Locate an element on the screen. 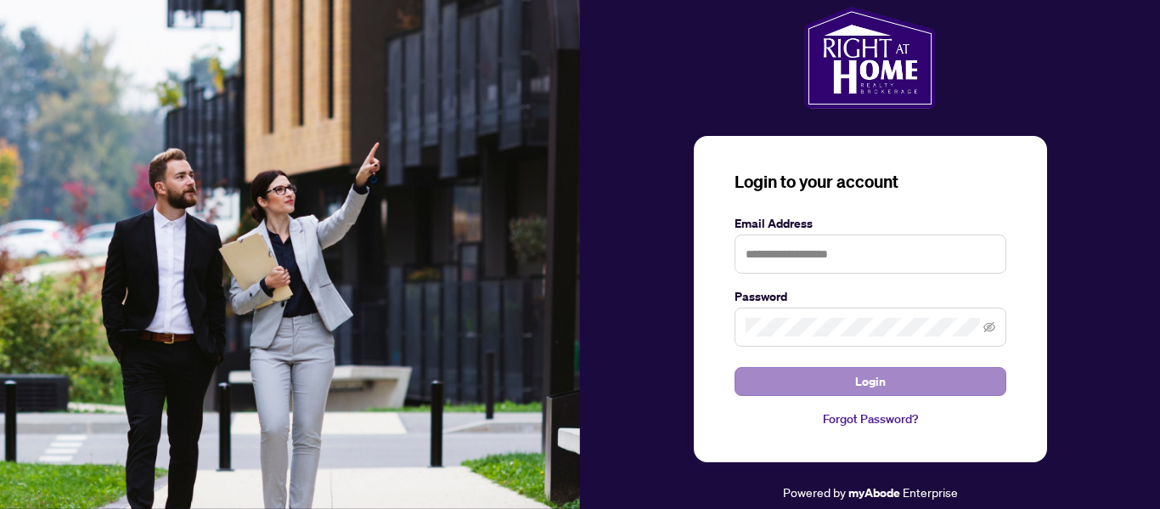 This screenshot has height=509, width=1160. img: ma-logo is located at coordinates (869, 58).